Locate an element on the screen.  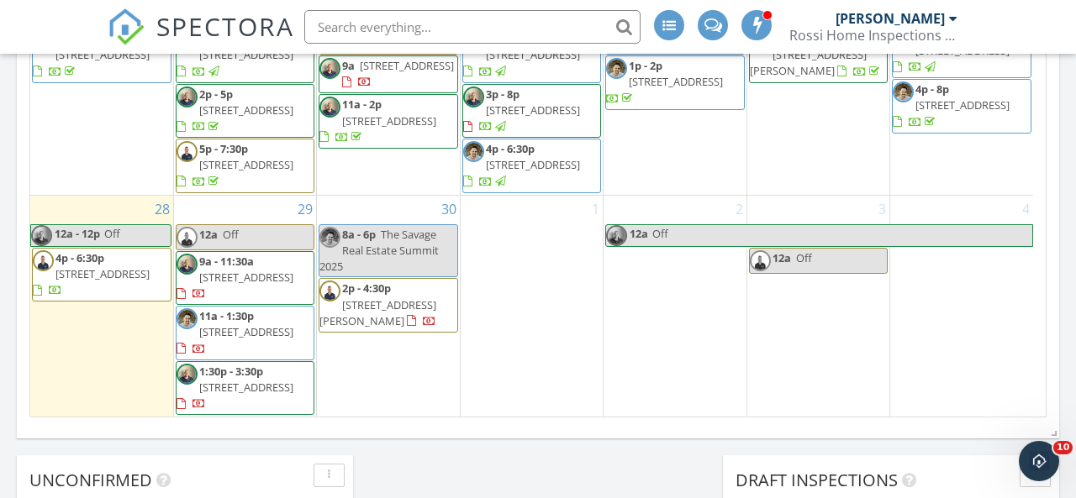
span: Unconfirmed is located at coordinates (91, 480).